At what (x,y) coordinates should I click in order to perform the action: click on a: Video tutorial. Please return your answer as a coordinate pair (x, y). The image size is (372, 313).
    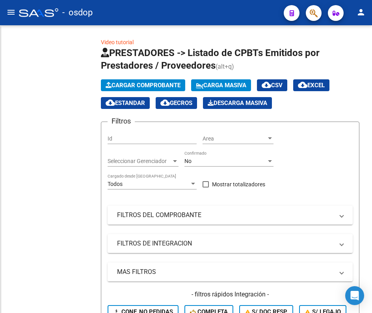
    Looking at the image, I should click on (117, 42).